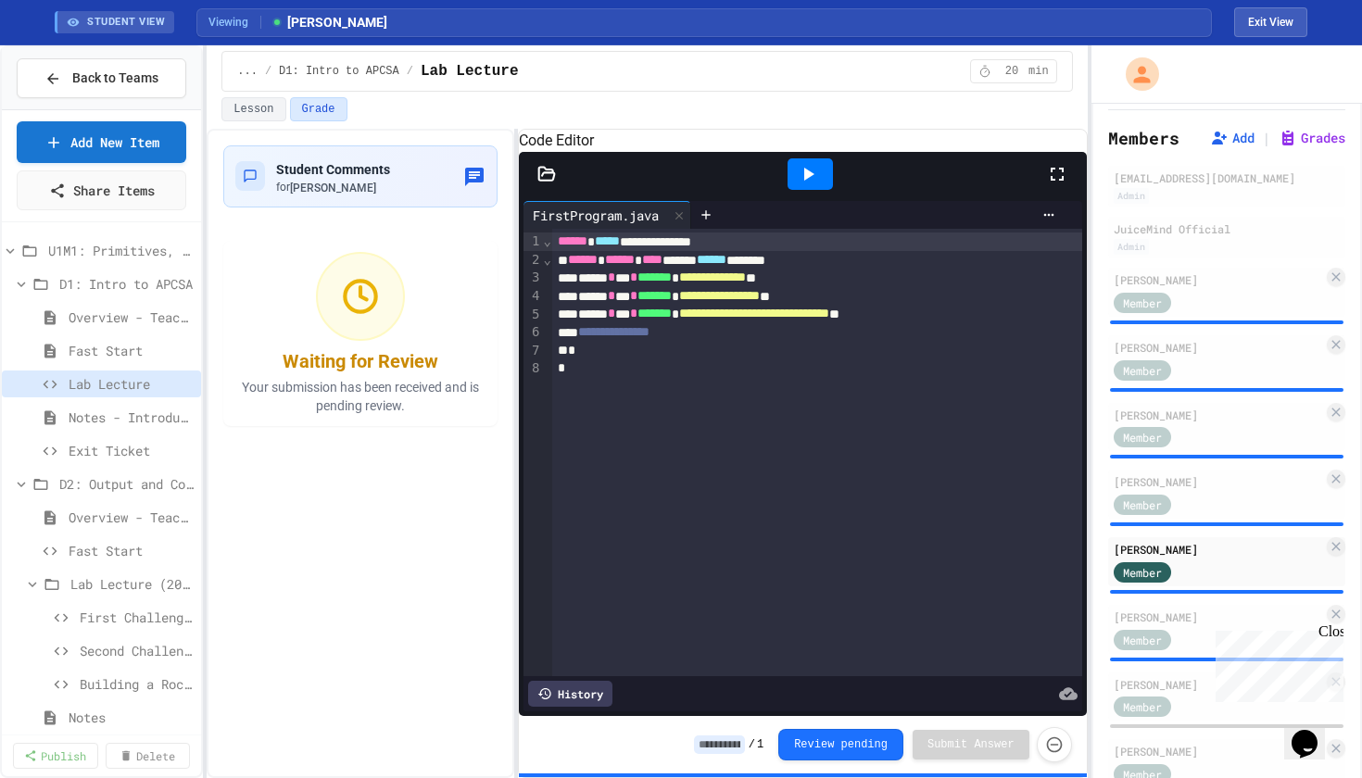  What do you see at coordinates (1135, 74) in the screenshot?
I see `div: My Account` at bounding box center [1135, 74].